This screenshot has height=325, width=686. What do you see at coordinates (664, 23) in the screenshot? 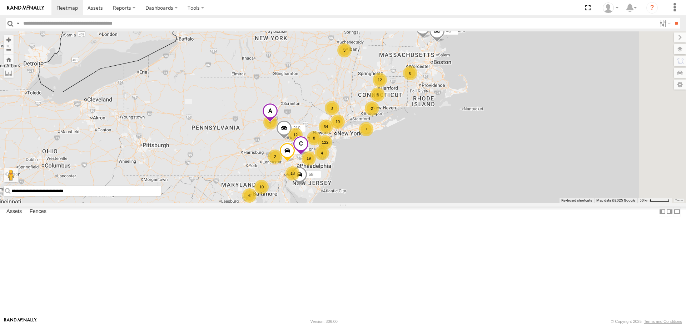
I see `label: Search Filter Options` at bounding box center [664, 23].